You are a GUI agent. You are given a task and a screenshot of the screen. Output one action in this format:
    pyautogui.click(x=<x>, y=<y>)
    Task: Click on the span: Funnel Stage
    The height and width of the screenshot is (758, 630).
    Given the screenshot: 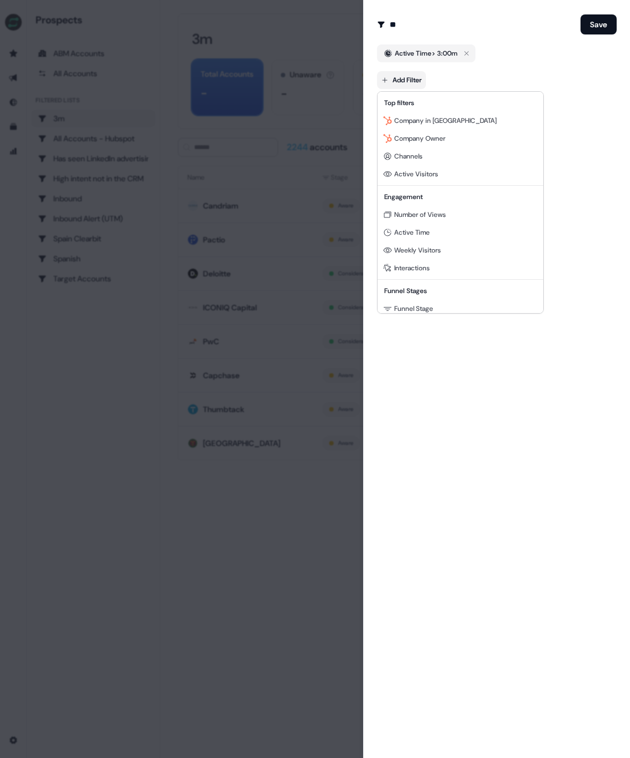 What is the action you would take?
    pyautogui.click(x=414, y=308)
    